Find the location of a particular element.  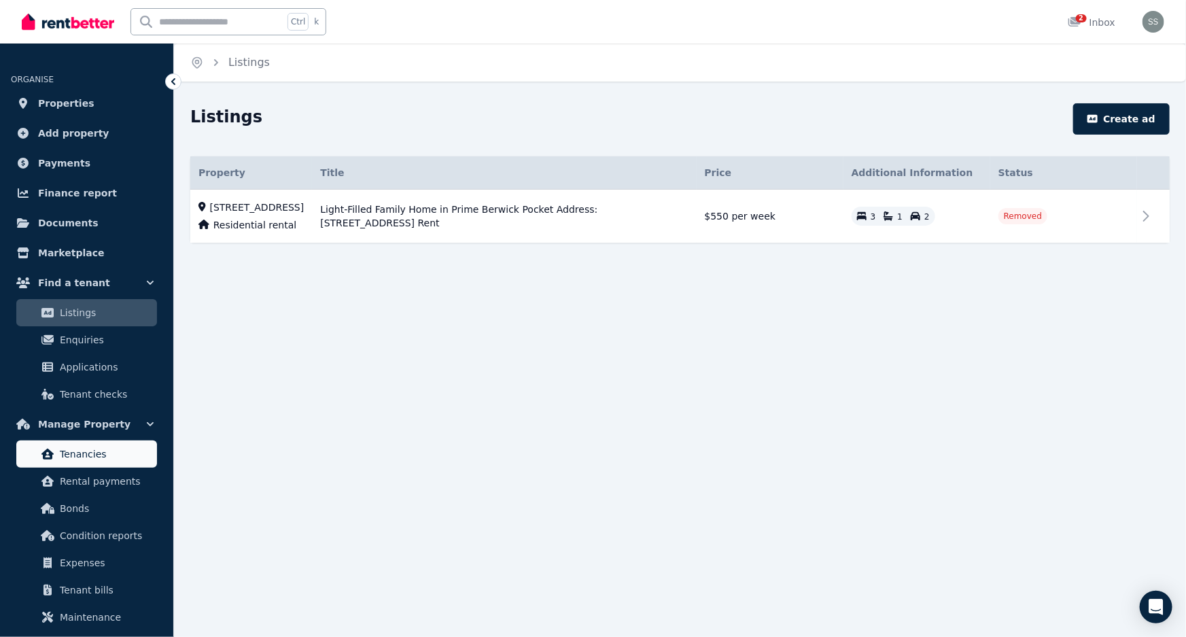

nav: Breadcrumb is located at coordinates (230, 63).